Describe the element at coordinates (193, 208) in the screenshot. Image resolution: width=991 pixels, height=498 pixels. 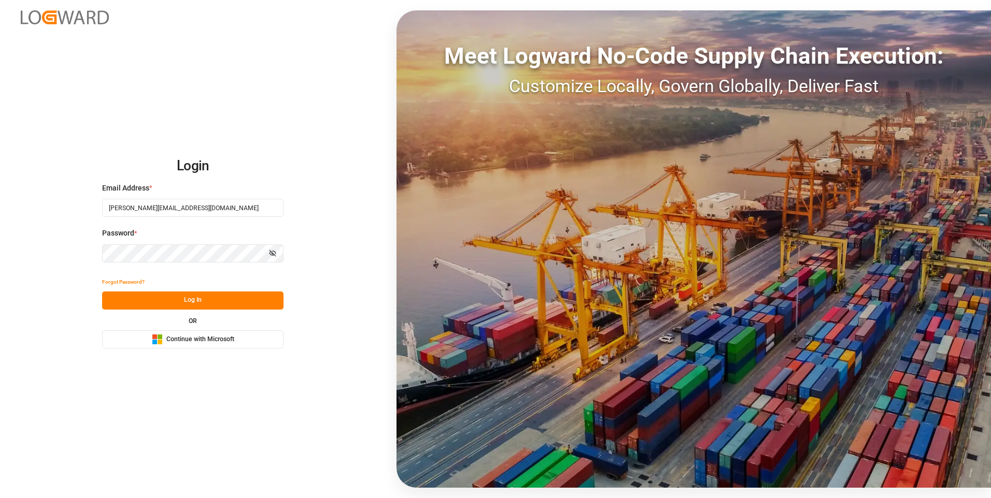
I see `input: Enter your email` at that location.